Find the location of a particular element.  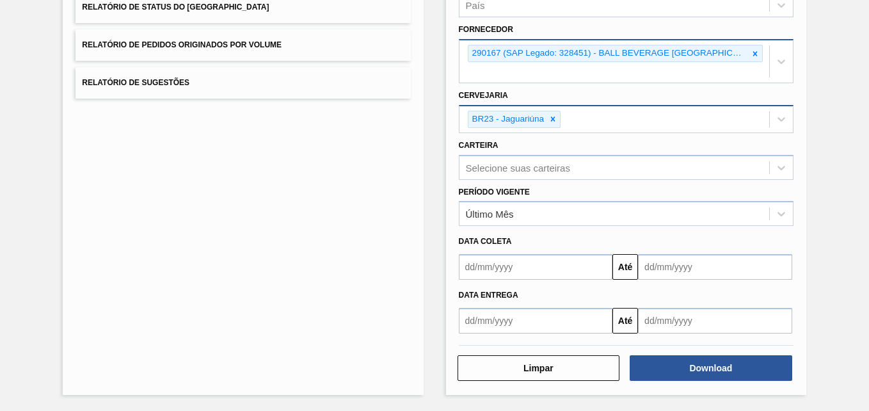

label: Fornecedor is located at coordinates (486, 29).